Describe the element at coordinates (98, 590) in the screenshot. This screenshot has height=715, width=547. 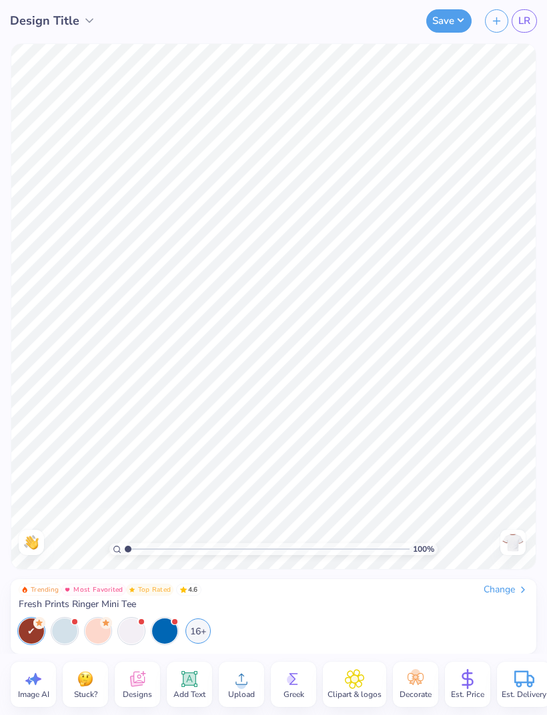
I see `span: Most Favorited` at that location.